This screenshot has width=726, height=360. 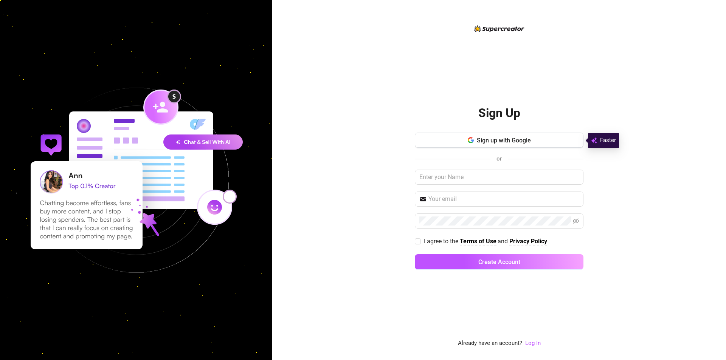 What do you see at coordinates (499, 262) in the screenshot?
I see `button: Create Account` at bounding box center [499, 262].